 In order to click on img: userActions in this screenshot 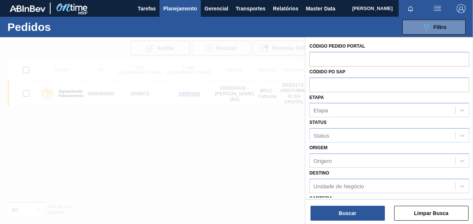, I will do `click(438, 9)`.